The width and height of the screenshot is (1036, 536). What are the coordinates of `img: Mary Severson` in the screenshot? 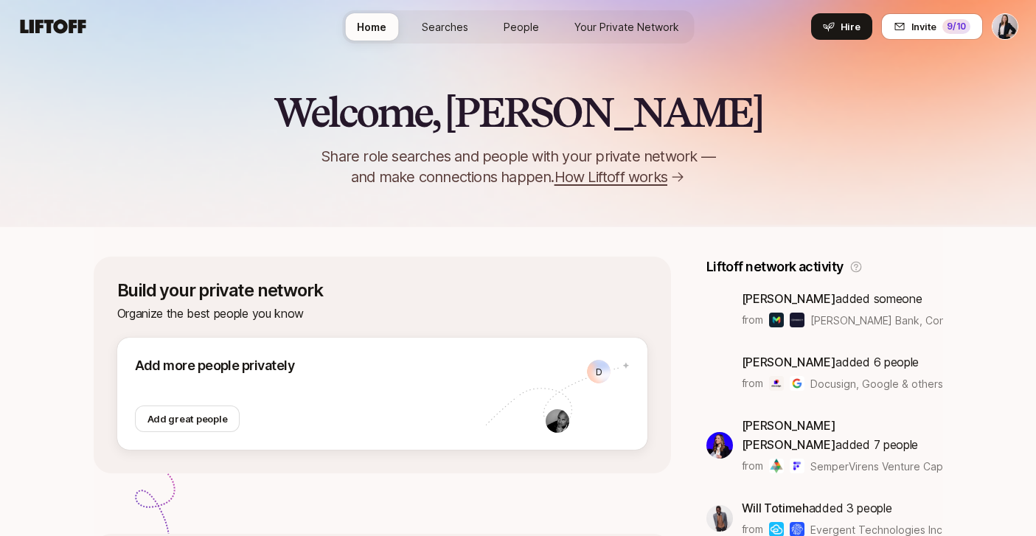 It's located at (1005, 27).